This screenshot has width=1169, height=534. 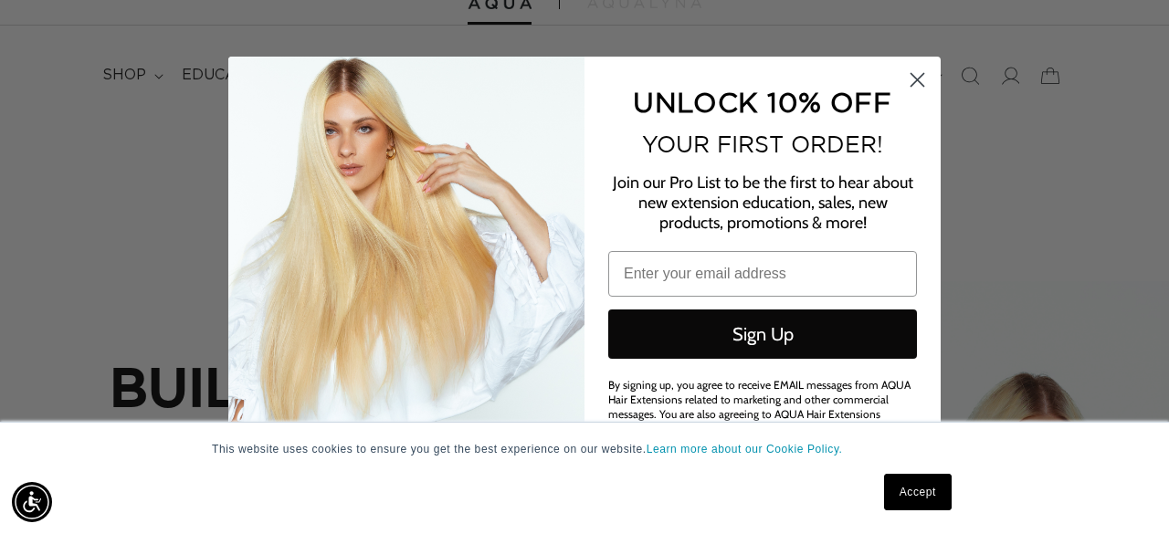 What do you see at coordinates (917, 79) in the screenshot?
I see `button: Close dialog` at bounding box center [917, 79].